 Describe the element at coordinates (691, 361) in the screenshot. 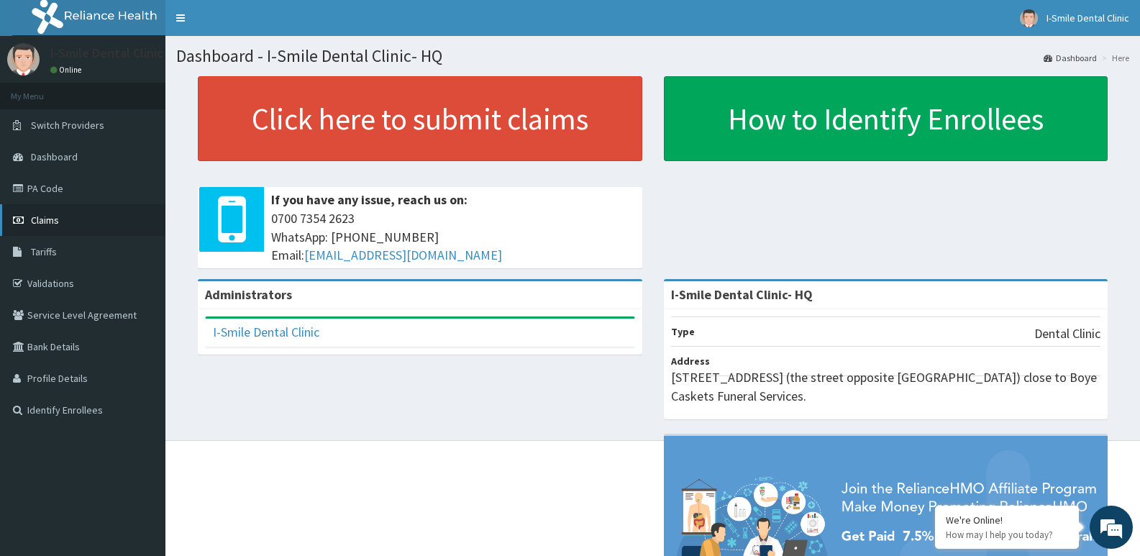

I see `b: Address` at that location.